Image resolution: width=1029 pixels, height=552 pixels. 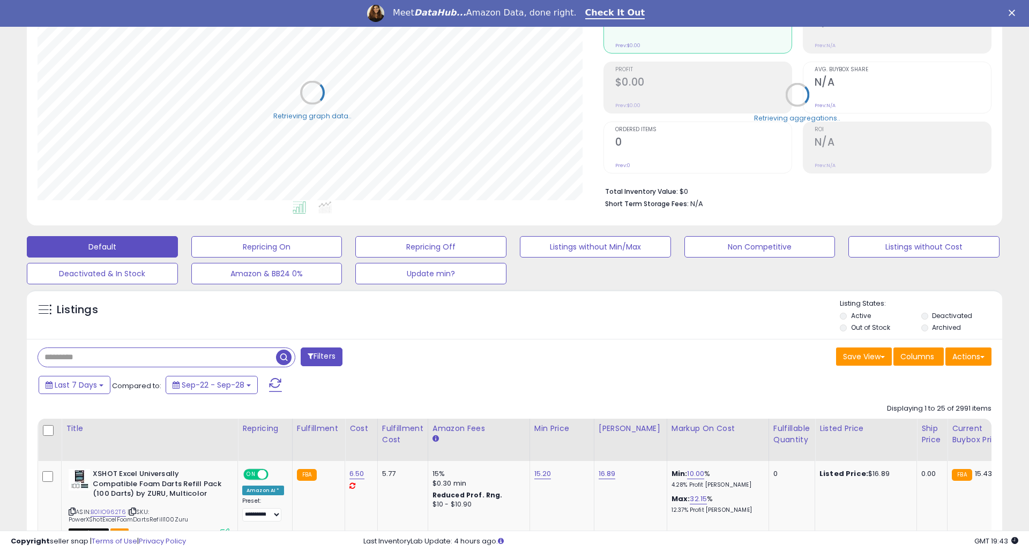 What do you see at coordinates (946, 327) in the screenshot?
I see `label: Archived` at bounding box center [946, 327].